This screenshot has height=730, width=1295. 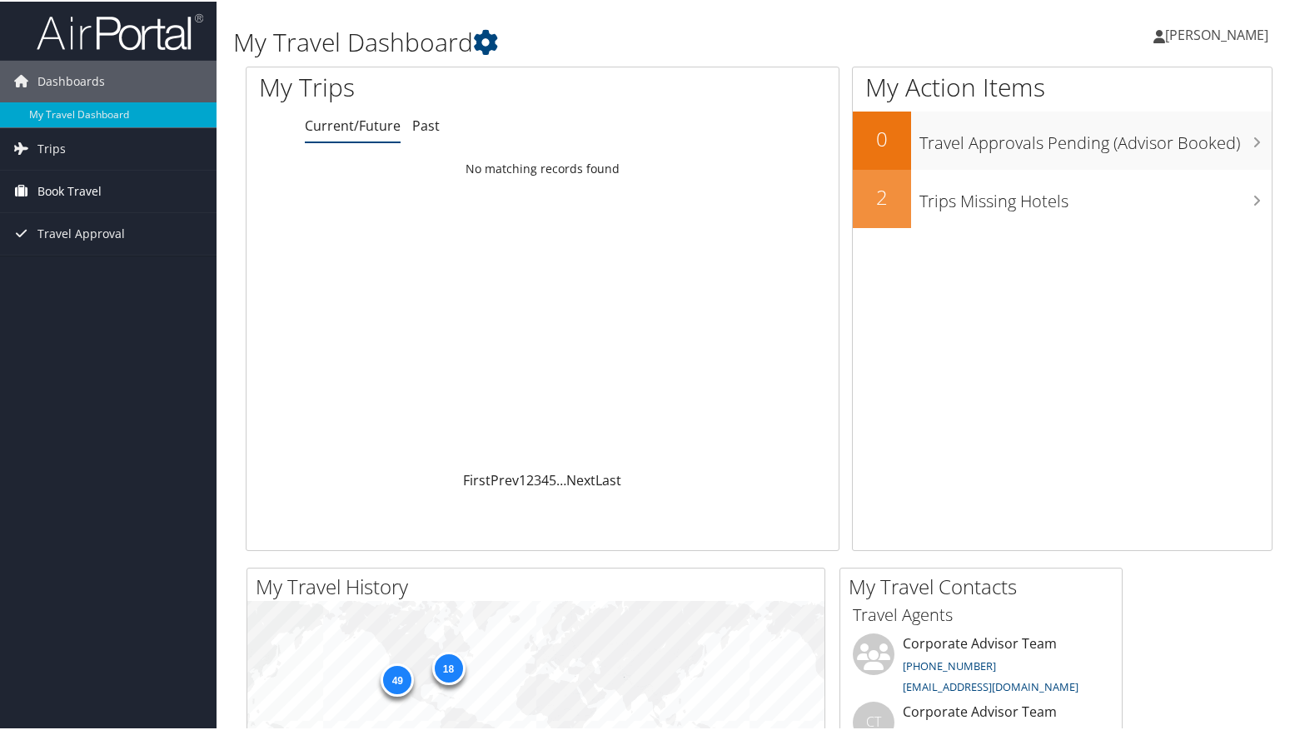 What do you see at coordinates (608, 479) in the screenshot?
I see `a: Last` at bounding box center [608, 479].